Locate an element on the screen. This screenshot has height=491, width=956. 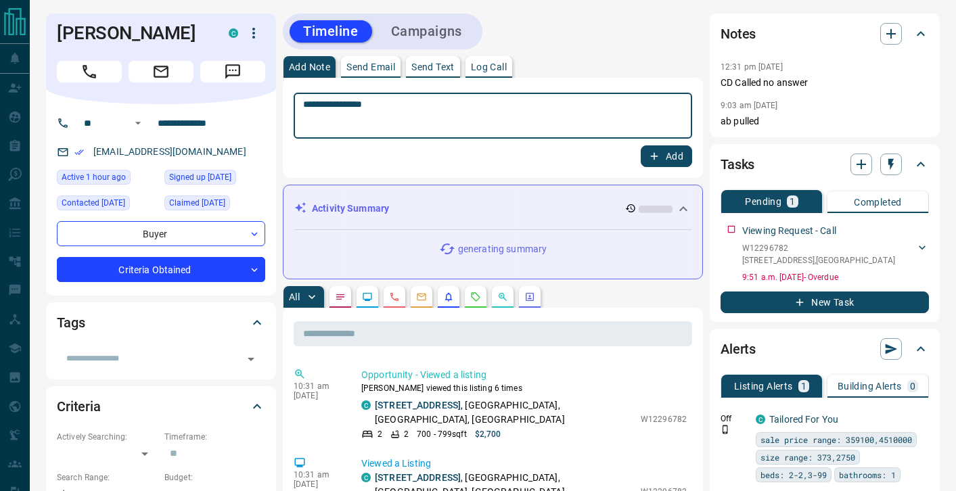
p: Off is located at coordinates (734, 419).